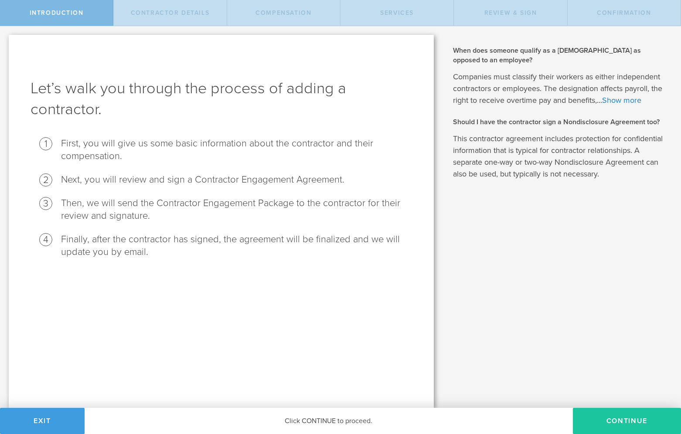 The width and height of the screenshot is (681, 434). I want to click on div: Click CONTINUE to proceed., so click(329, 421).